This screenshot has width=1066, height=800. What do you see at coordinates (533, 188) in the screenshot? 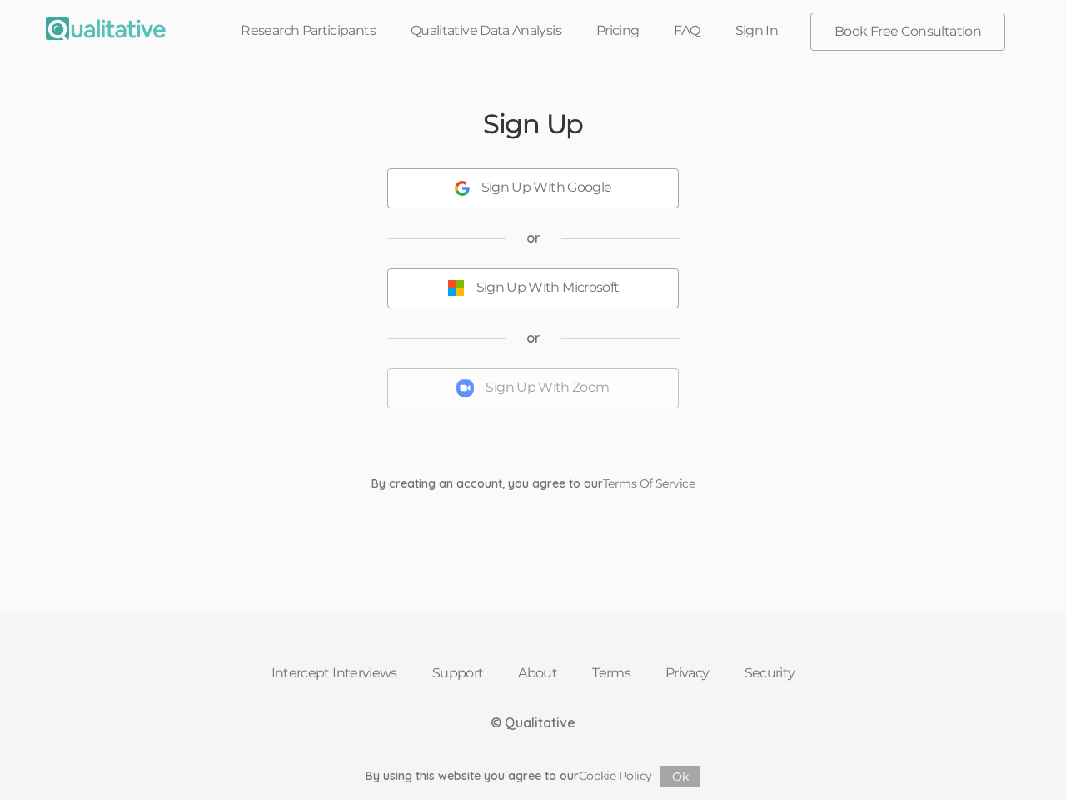
I see `button: Sign Up With Google` at bounding box center [533, 188].